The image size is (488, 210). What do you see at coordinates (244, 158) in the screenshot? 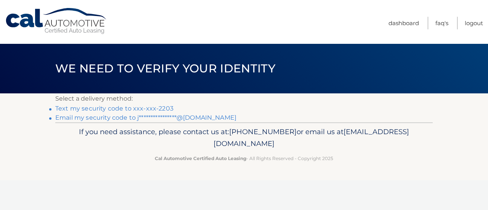
I see `p: - All Rights Reserved - Copyright 2025` at bounding box center [244, 158].